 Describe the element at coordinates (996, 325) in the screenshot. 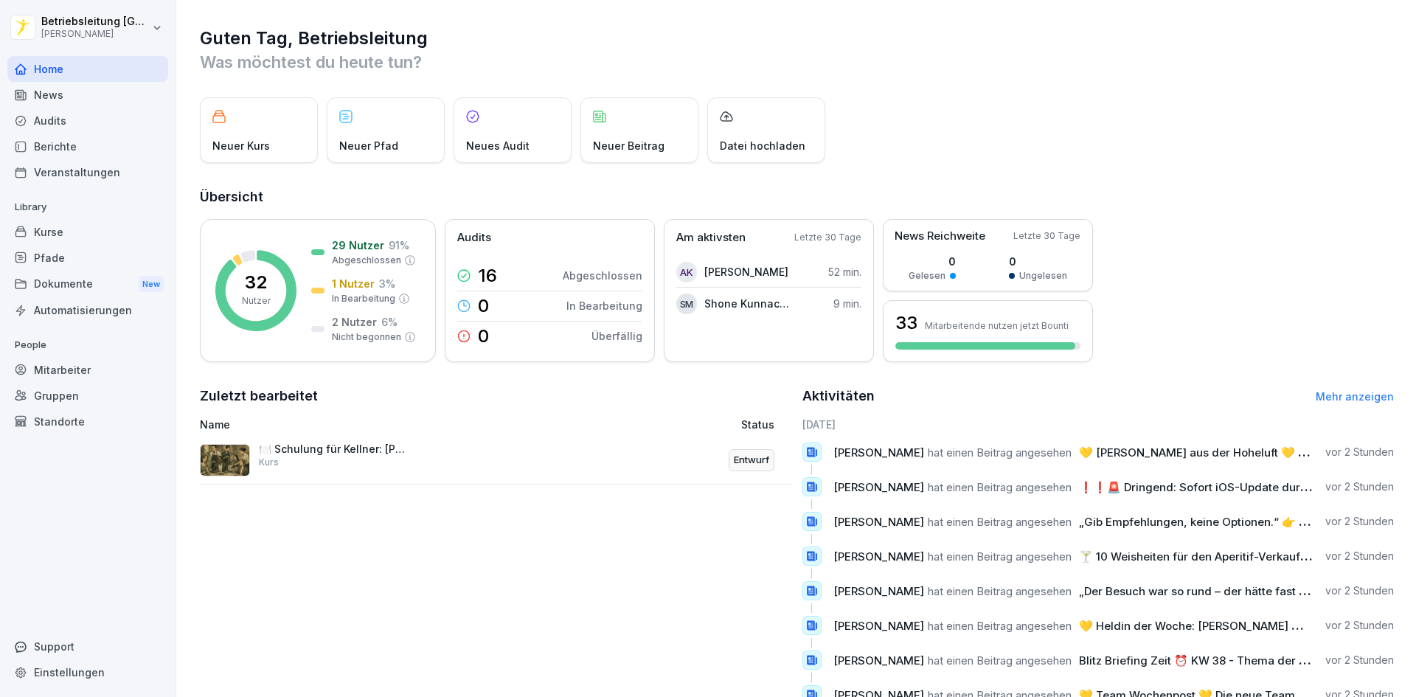

I see `p: Mitarbeitende nutzen jetzt Bounti` at that location.